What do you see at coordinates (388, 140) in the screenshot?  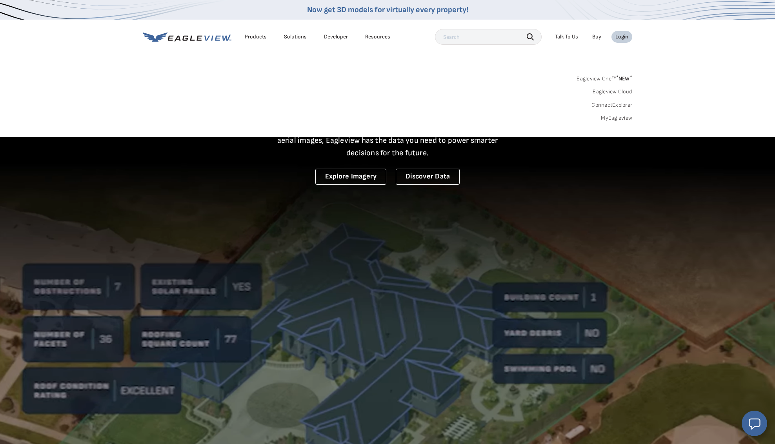 I see `p: A new era starts here. Built on more than 3.5 billion high-resolution aerial images, Eagleview ha...` at bounding box center [388, 140].